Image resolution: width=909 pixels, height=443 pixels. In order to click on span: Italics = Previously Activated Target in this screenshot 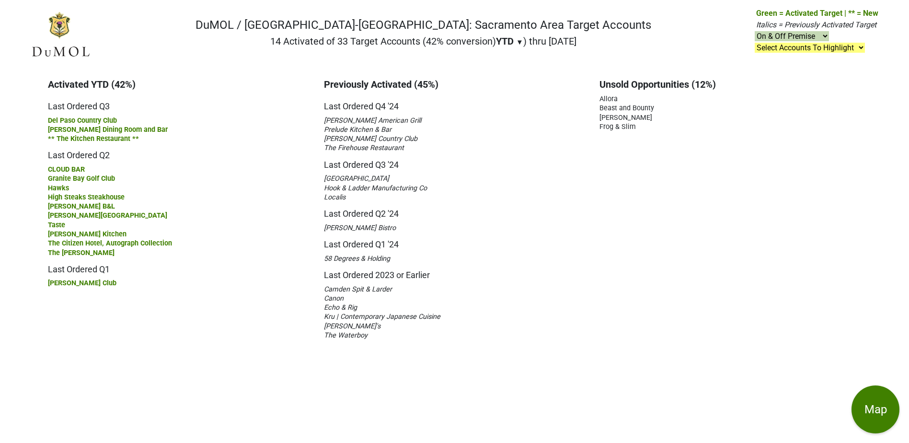, I will do `click(816, 24)`.